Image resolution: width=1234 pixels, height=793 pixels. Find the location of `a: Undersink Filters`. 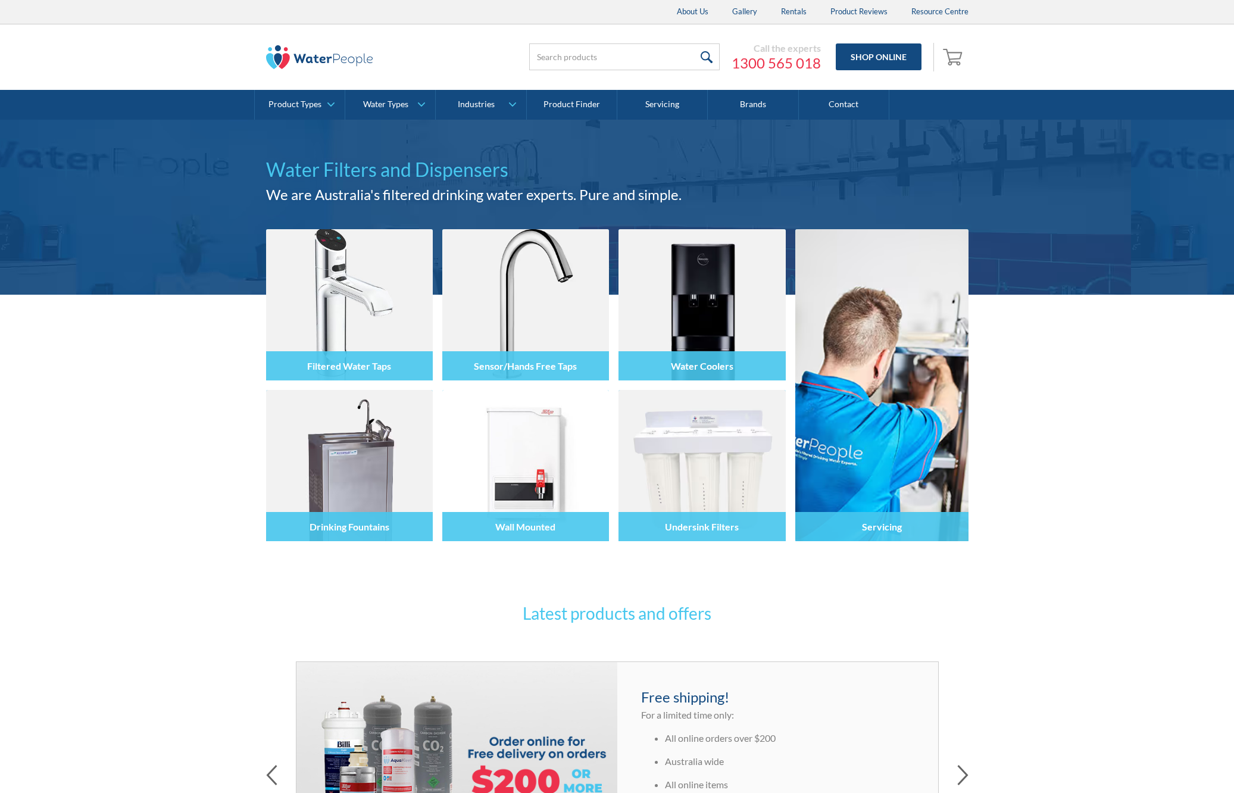

a: Undersink Filters is located at coordinates (702, 465).